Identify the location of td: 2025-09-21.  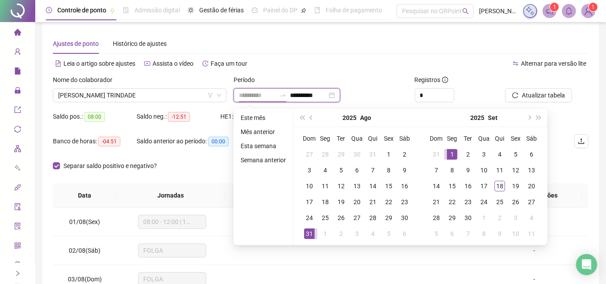
(436, 202).